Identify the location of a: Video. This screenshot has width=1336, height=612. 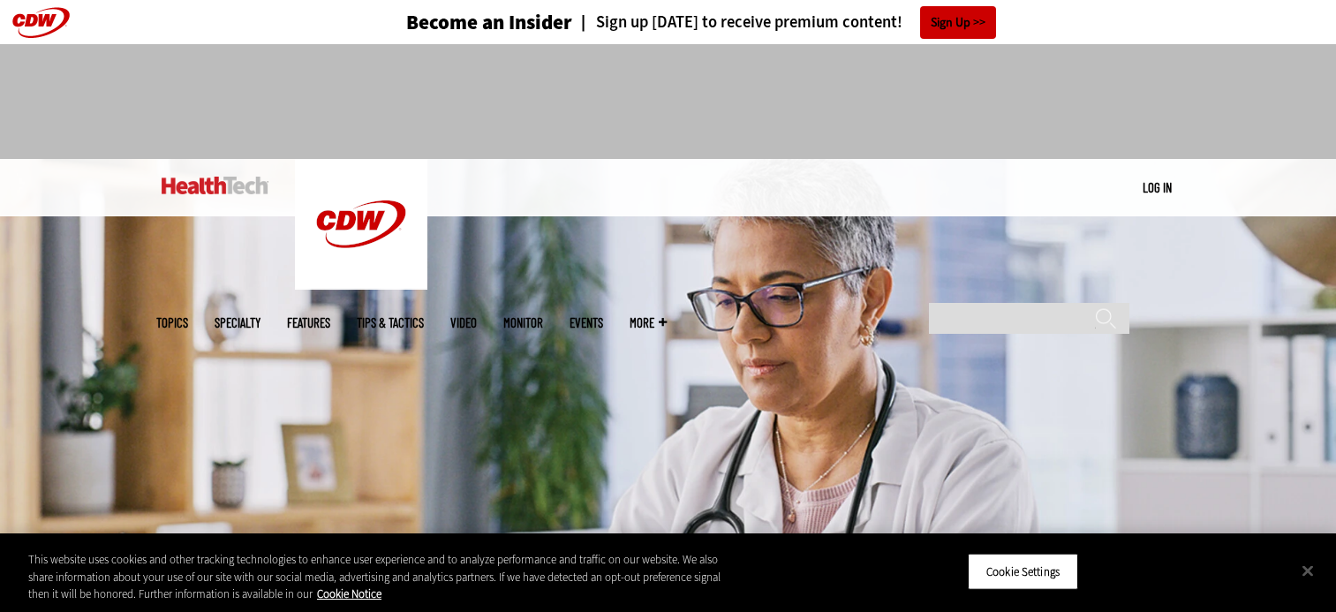
(464, 322).